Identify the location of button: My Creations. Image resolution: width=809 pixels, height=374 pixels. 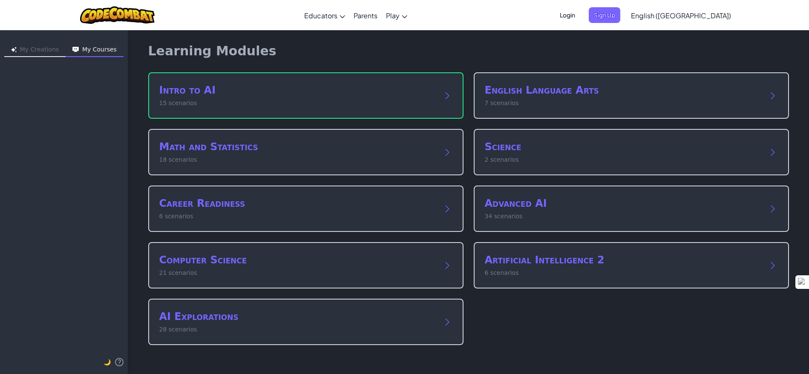
(35, 50).